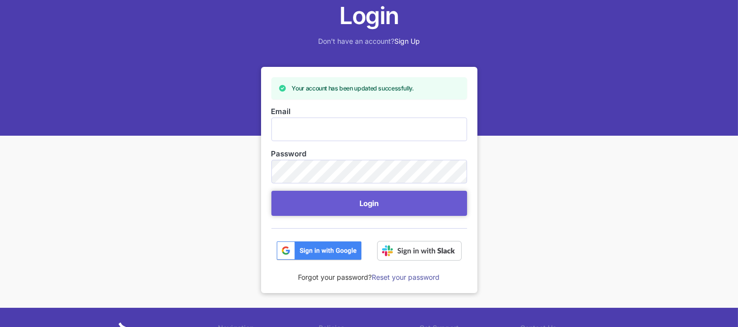  Describe the element at coordinates (407, 41) in the screenshot. I see `a: Sign Up` at that location.